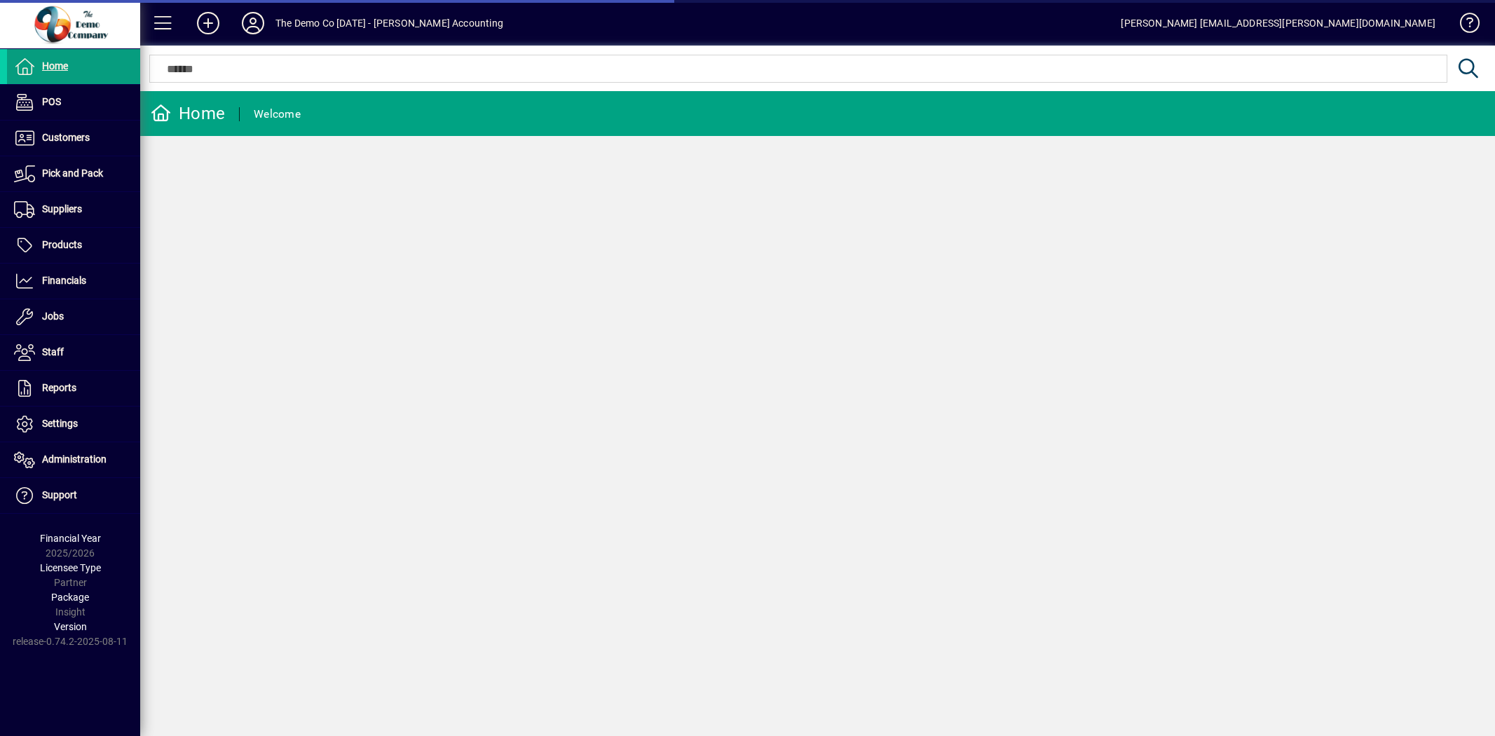  Describe the element at coordinates (277, 114) in the screenshot. I see `div: Welcome` at that location.